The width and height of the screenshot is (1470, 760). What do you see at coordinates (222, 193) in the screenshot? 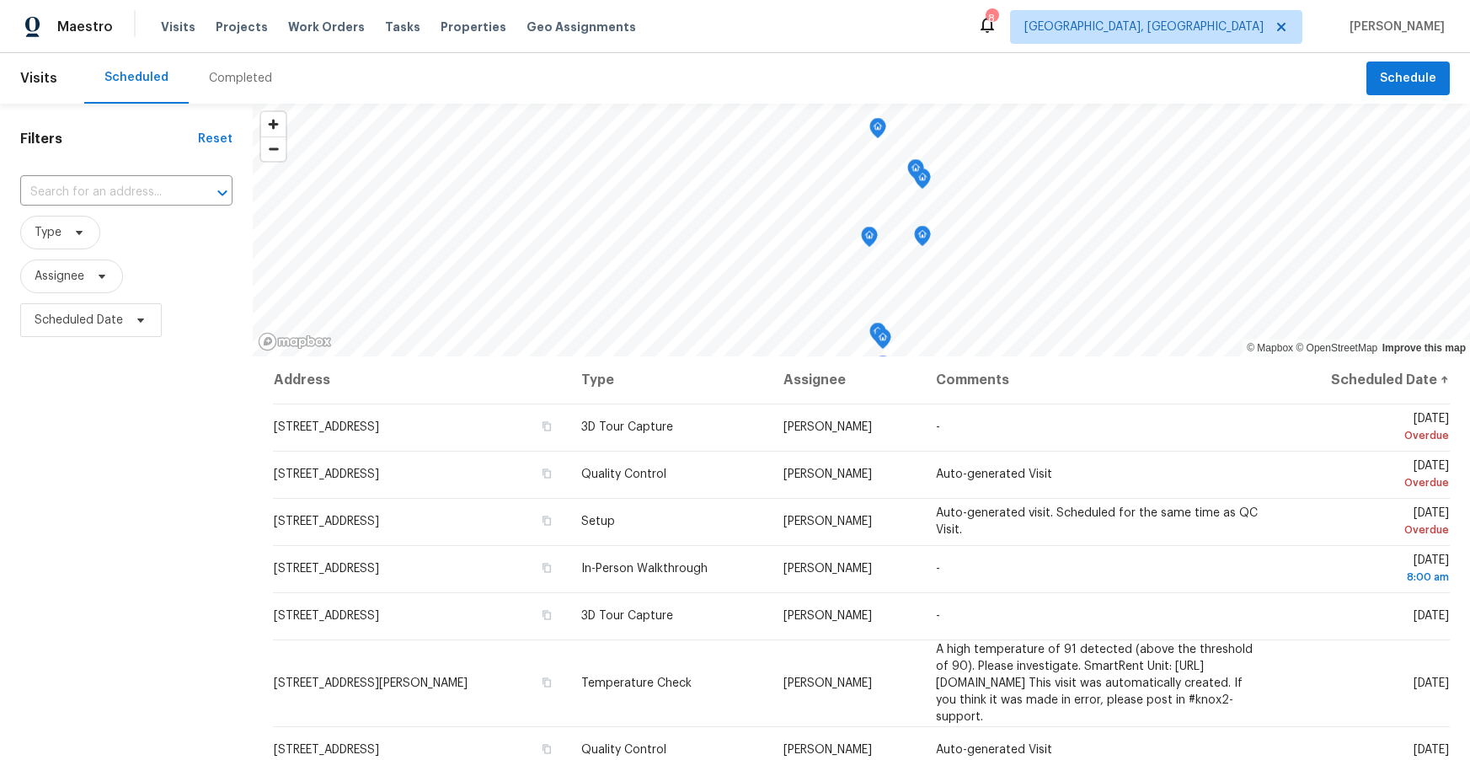
I see `button: Open` at bounding box center [222, 193].